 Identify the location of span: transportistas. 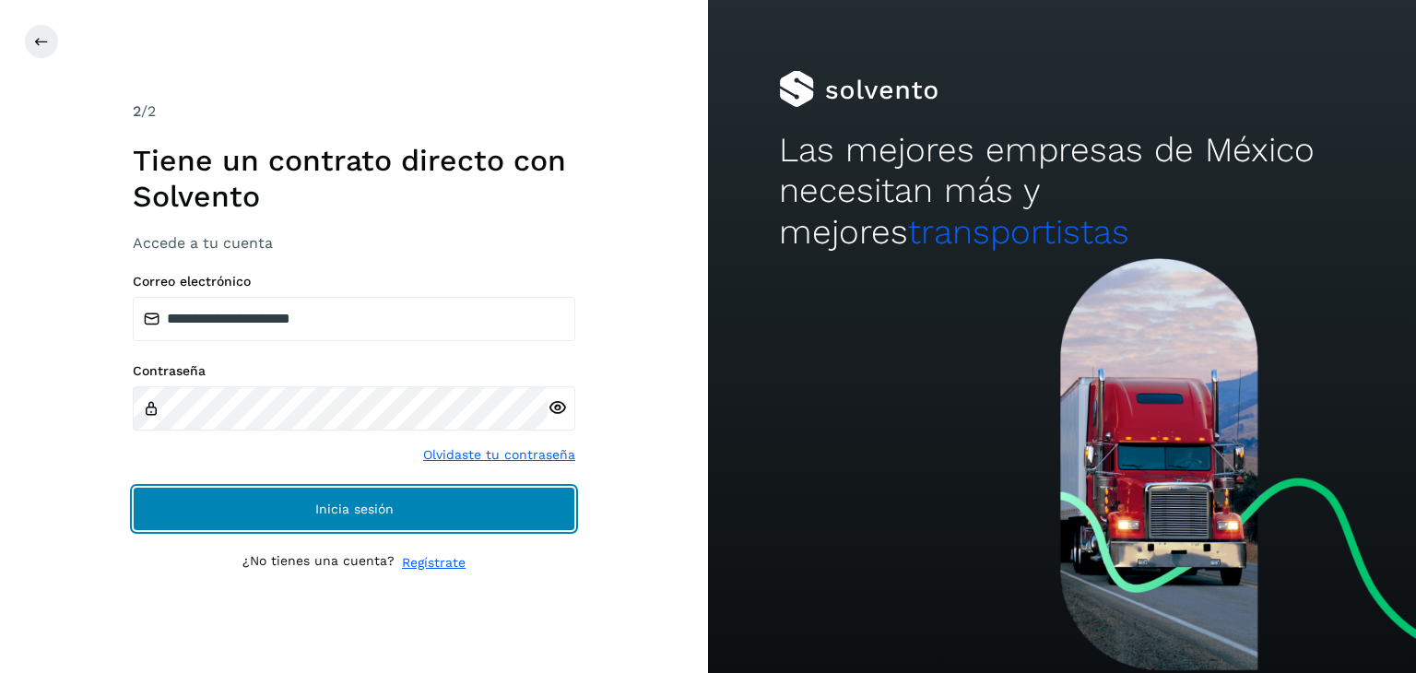
(1019, 231).